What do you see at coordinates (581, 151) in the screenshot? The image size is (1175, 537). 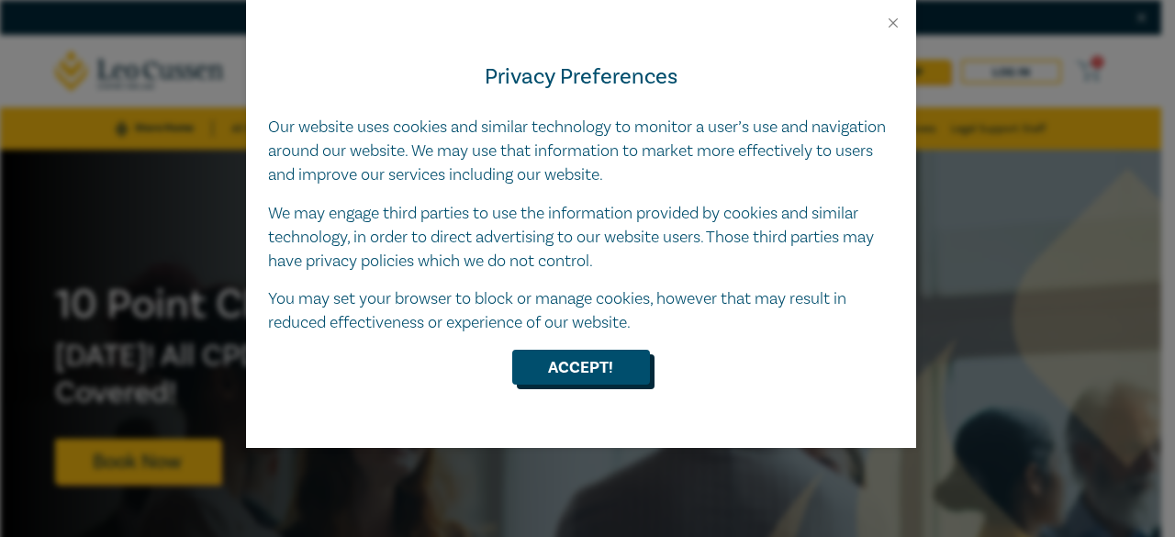 I see `p: Our website uses cookies and similar technology to monitor a user’s use and navigation around our...` at bounding box center [581, 151].